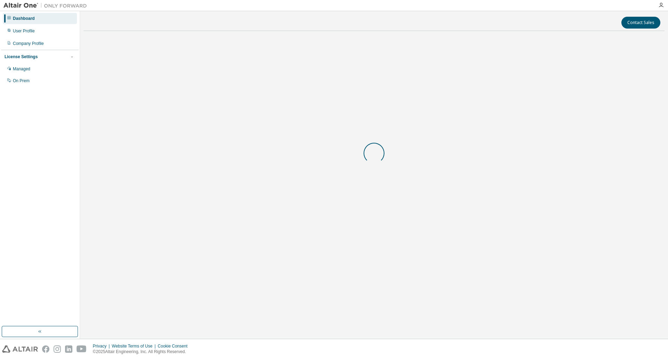  Describe the element at coordinates (641, 23) in the screenshot. I see `button: Contact Sales` at that location.